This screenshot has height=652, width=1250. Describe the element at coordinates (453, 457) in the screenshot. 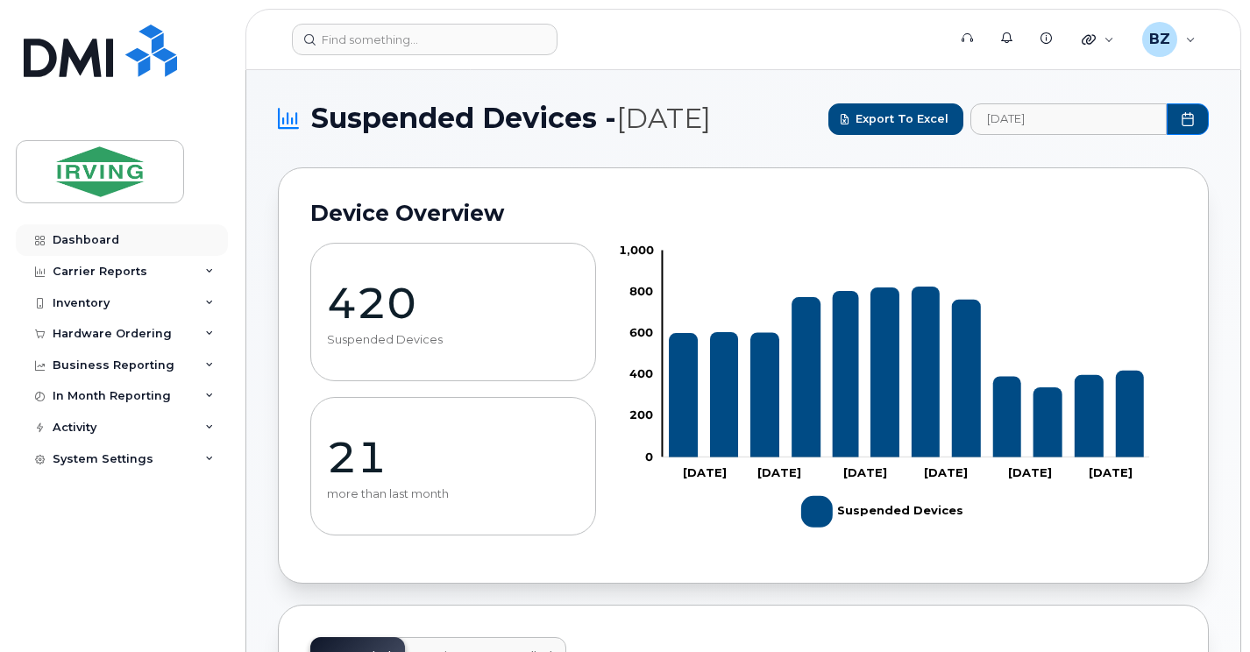

I see `p: 21` at that location.